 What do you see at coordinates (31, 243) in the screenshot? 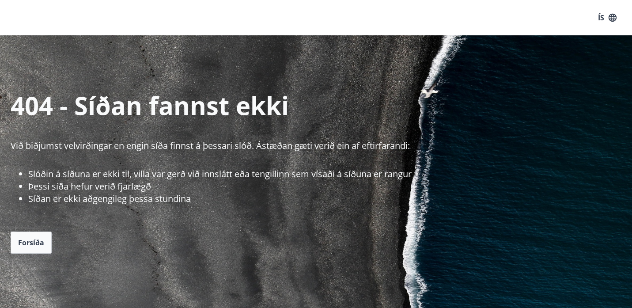
I see `button: Forsíða` at bounding box center [31, 243].